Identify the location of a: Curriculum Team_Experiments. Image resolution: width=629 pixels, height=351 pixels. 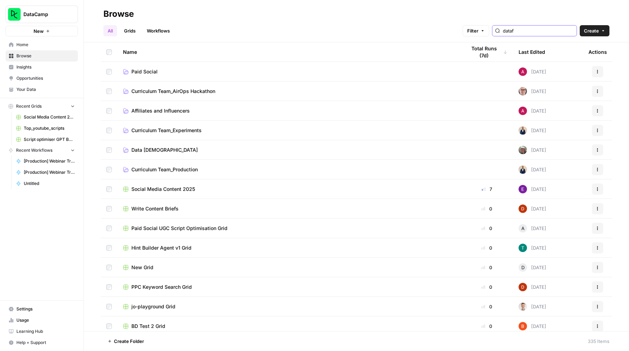
(289, 130).